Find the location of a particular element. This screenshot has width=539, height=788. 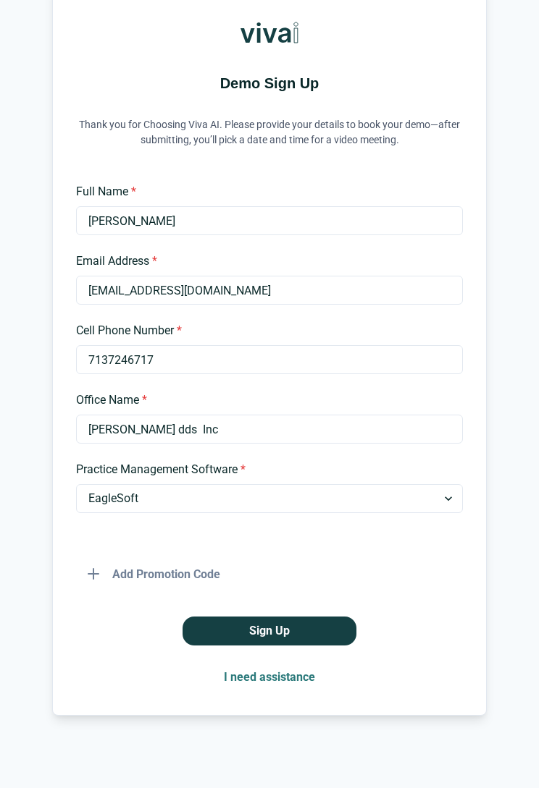

label: Cell Phone Number is located at coordinates (265, 331).